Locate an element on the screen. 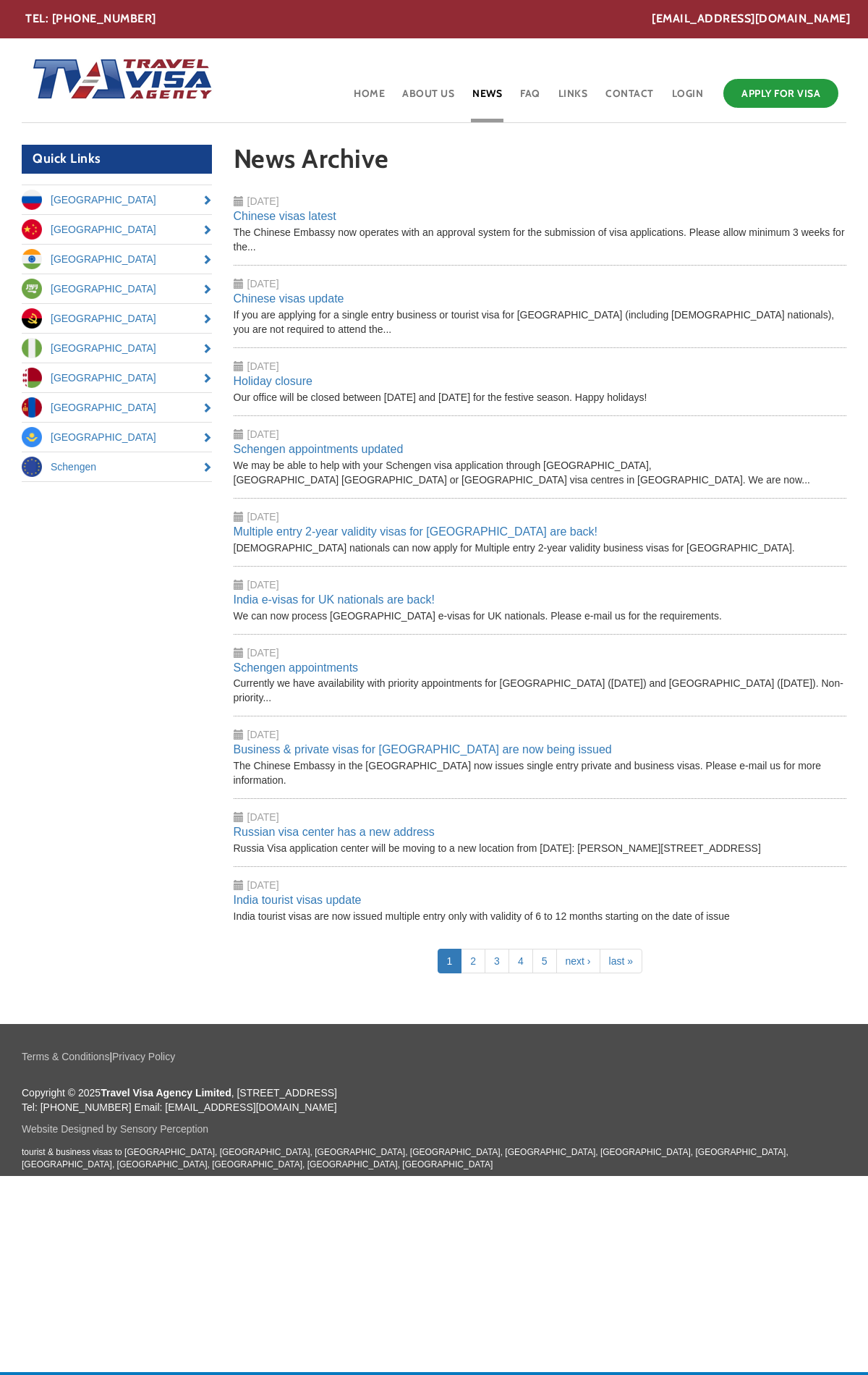 The height and width of the screenshot is (1375, 868). span: 1 is located at coordinates (450, 961).